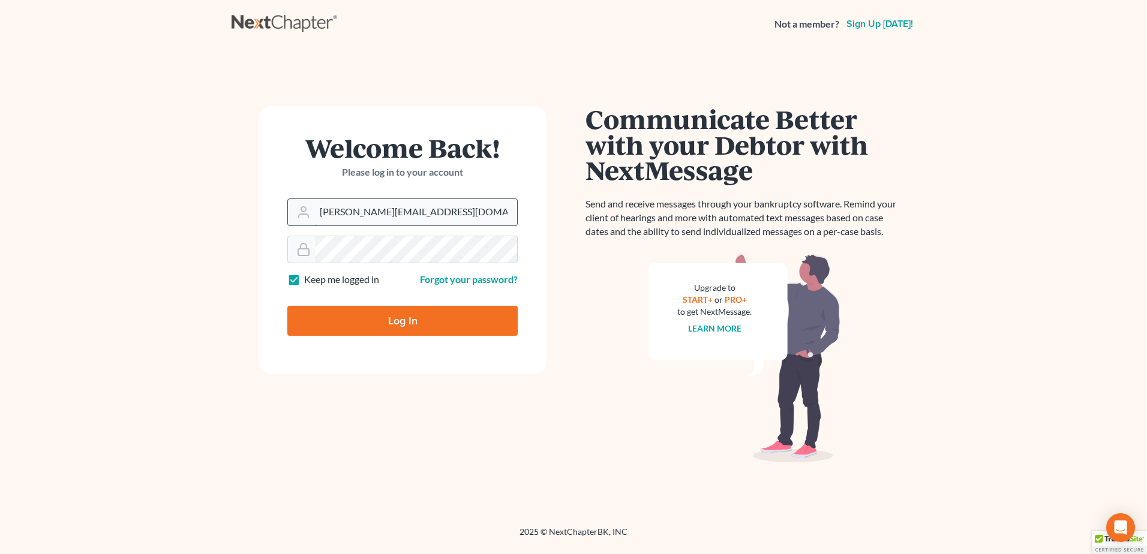 Image resolution: width=1147 pixels, height=554 pixels. Describe the element at coordinates (714, 288) in the screenshot. I see `div: Upgrade to` at that location.